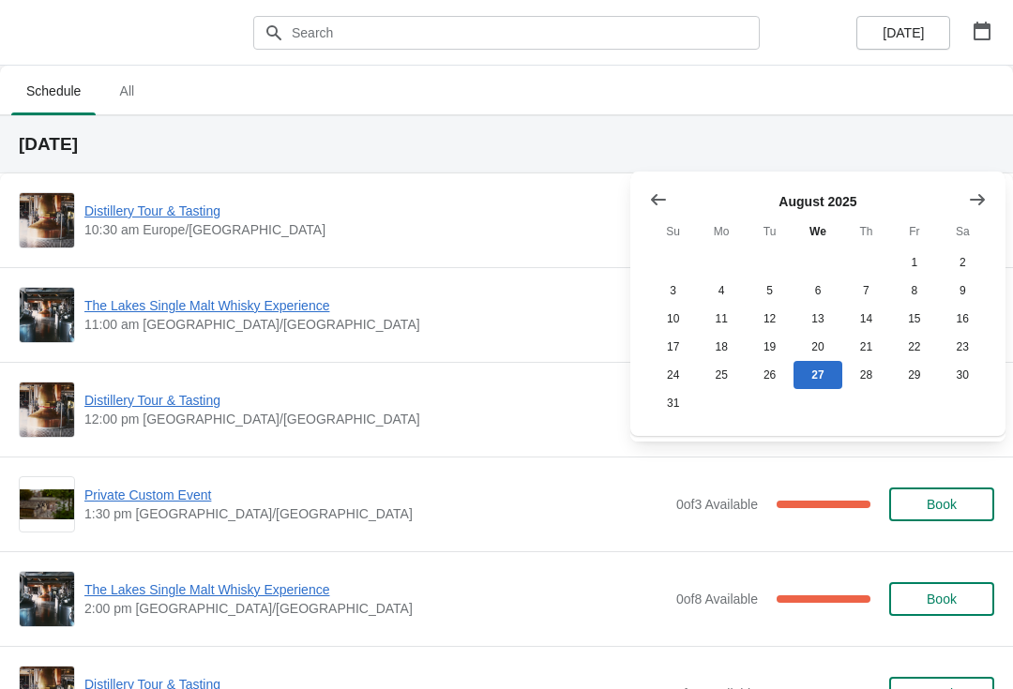  What do you see at coordinates (913, 263) in the screenshot?
I see `button: Friday August 1 2025` at bounding box center [913, 263].